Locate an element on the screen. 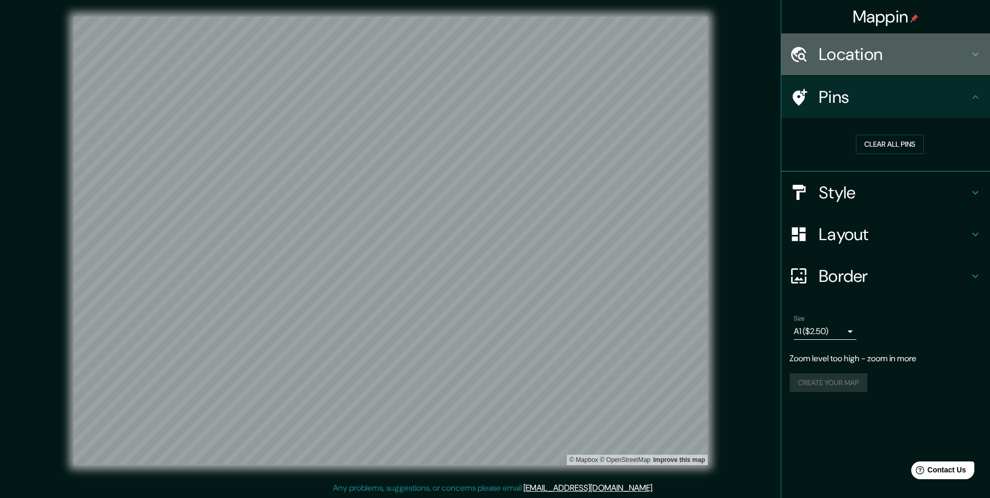 This screenshot has width=990, height=498. a: OpenStreetMap is located at coordinates (625, 460).